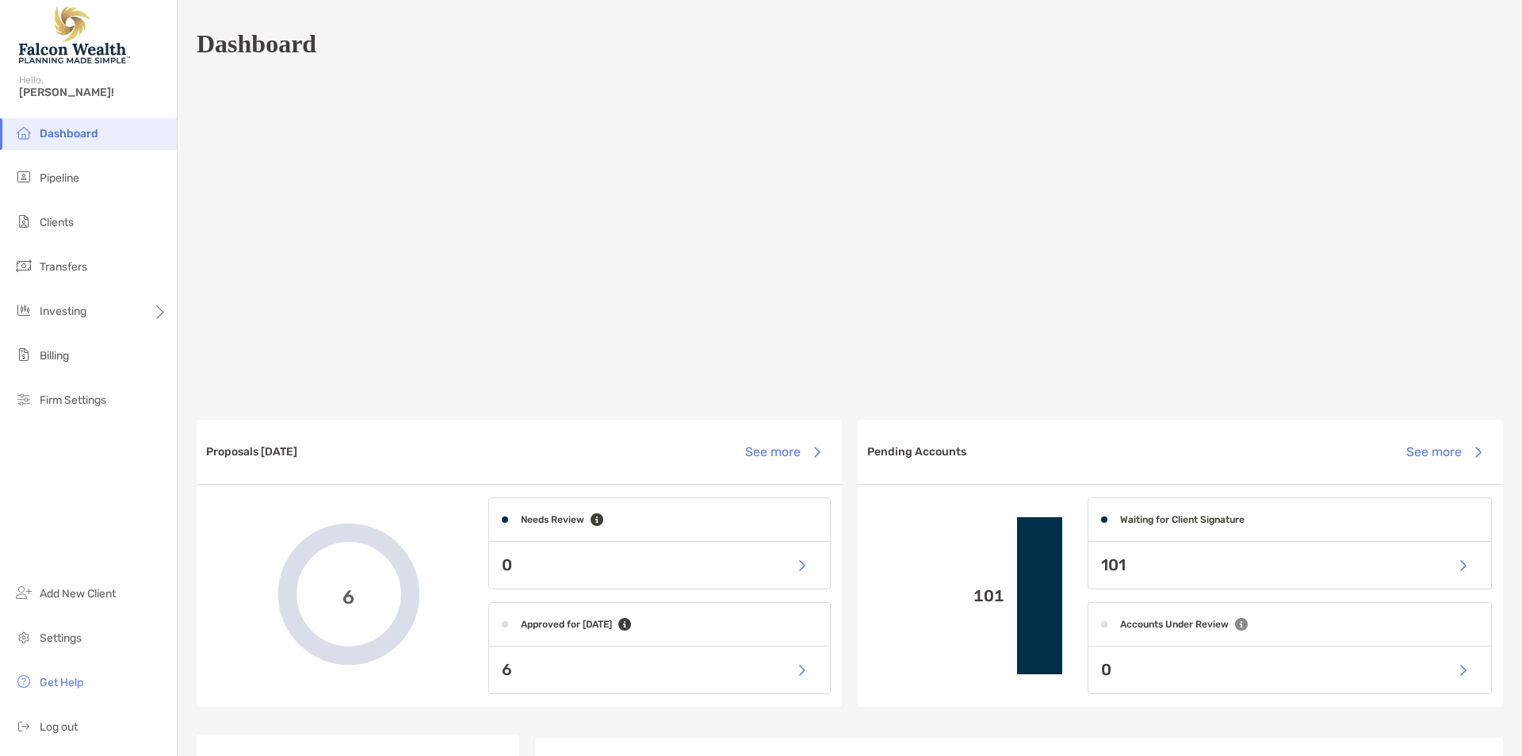 This screenshot has height=756, width=1522. What do you see at coordinates (63, 311) in the screenshot?
I see `span: Investing` at bounding box center [63, 311].